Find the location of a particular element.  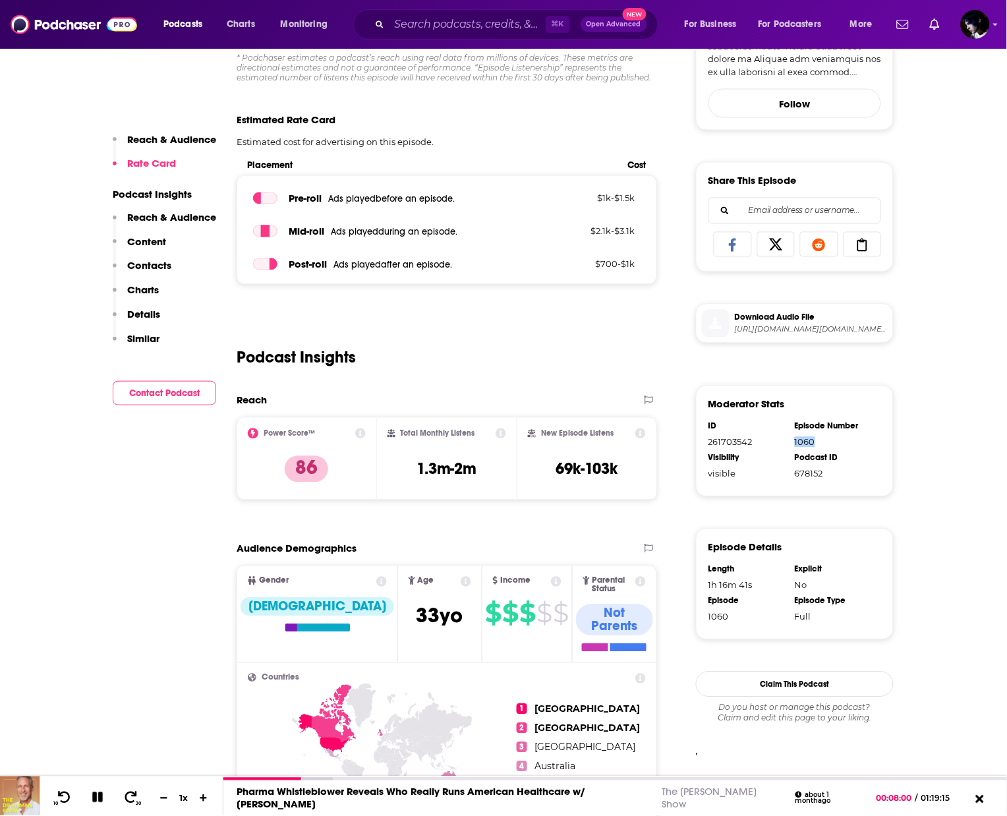

p: $ 700 - $ 1k is located at coordinates (593, 264).